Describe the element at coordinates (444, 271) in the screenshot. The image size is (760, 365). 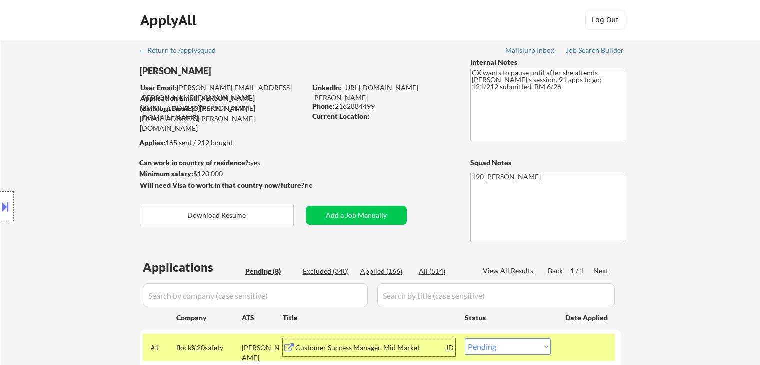
I see `div: All (514)` at that location.